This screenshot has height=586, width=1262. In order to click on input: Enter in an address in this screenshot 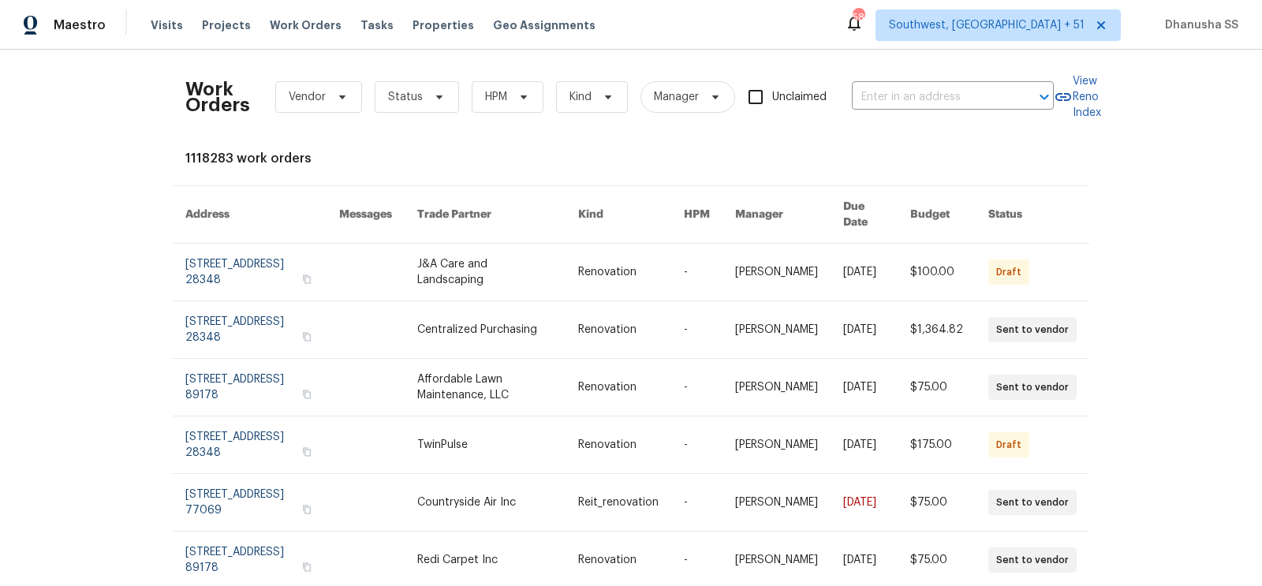, I will do `click(931, 97)`.